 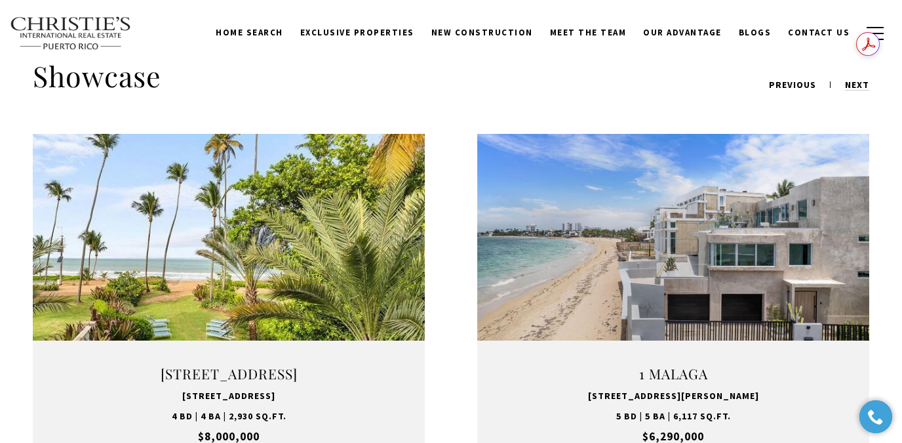 What do you see at coordinates (357, 32) in the screenshot?
I see `span: Exclusive Properties` at bounding box center [357, 32].